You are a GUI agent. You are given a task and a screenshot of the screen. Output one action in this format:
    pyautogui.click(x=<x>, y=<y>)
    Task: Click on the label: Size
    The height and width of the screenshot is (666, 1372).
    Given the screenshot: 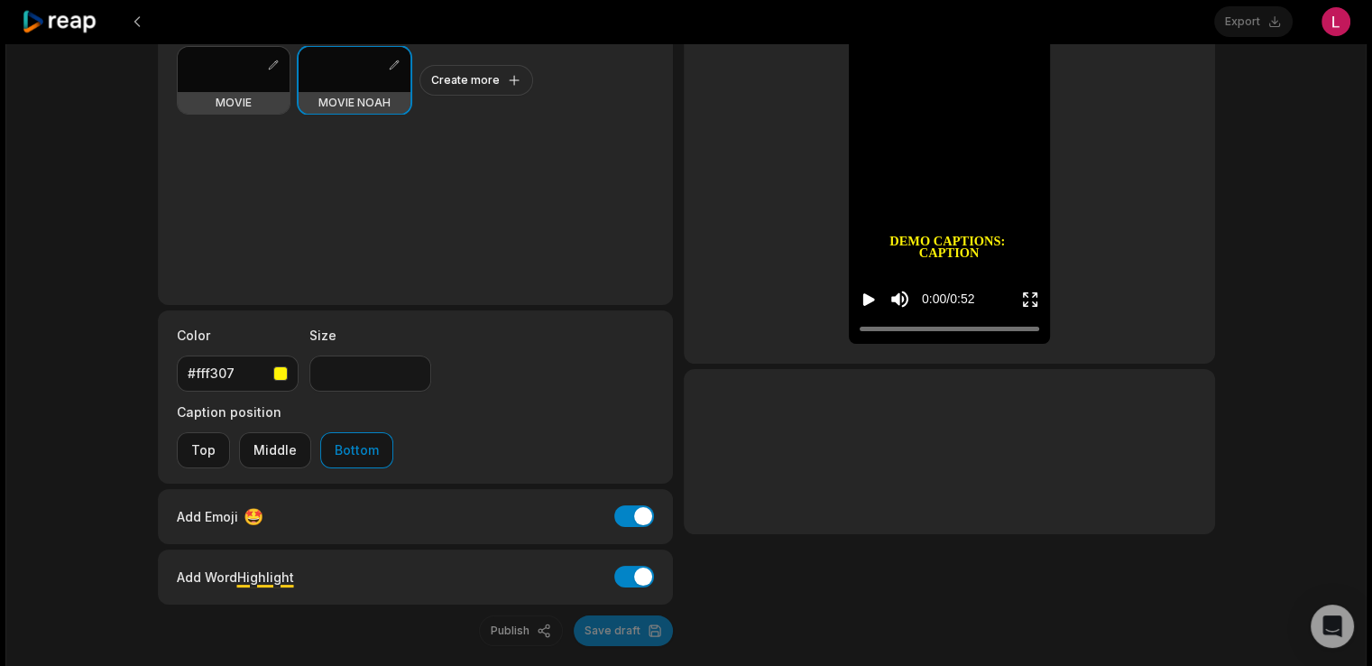 What is the action you would take?
    pyautogui.click(x=370, y=335)
    